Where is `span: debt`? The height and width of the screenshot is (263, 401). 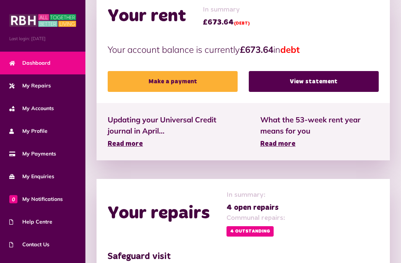
span: debt is located at coordinates (290, 49).